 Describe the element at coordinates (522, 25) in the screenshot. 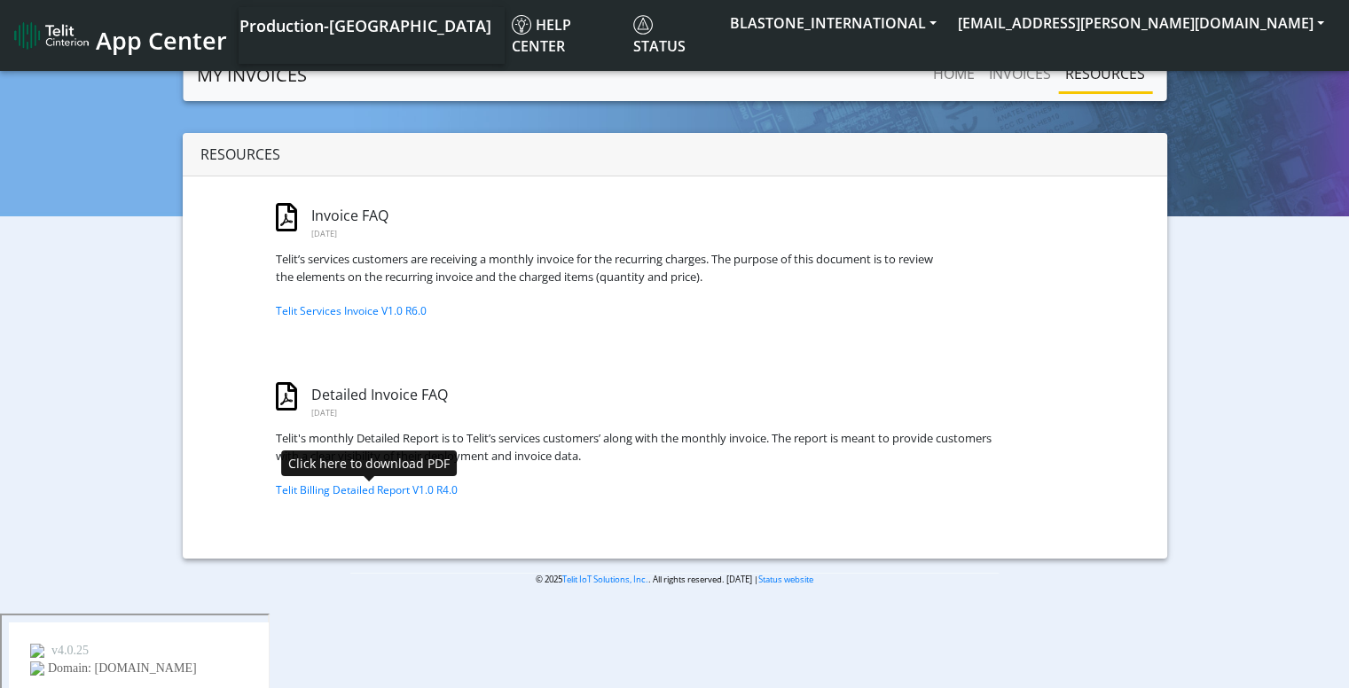

I see `img: knowledge.svg` at that location.